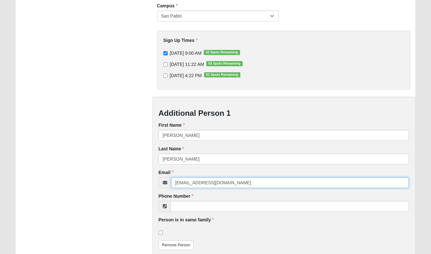 This screenshot has width=431, height=254. What do you see at coordinates (167, 6) in the screenshot?
I see `label: Campus` at bounding box center [167, 6].